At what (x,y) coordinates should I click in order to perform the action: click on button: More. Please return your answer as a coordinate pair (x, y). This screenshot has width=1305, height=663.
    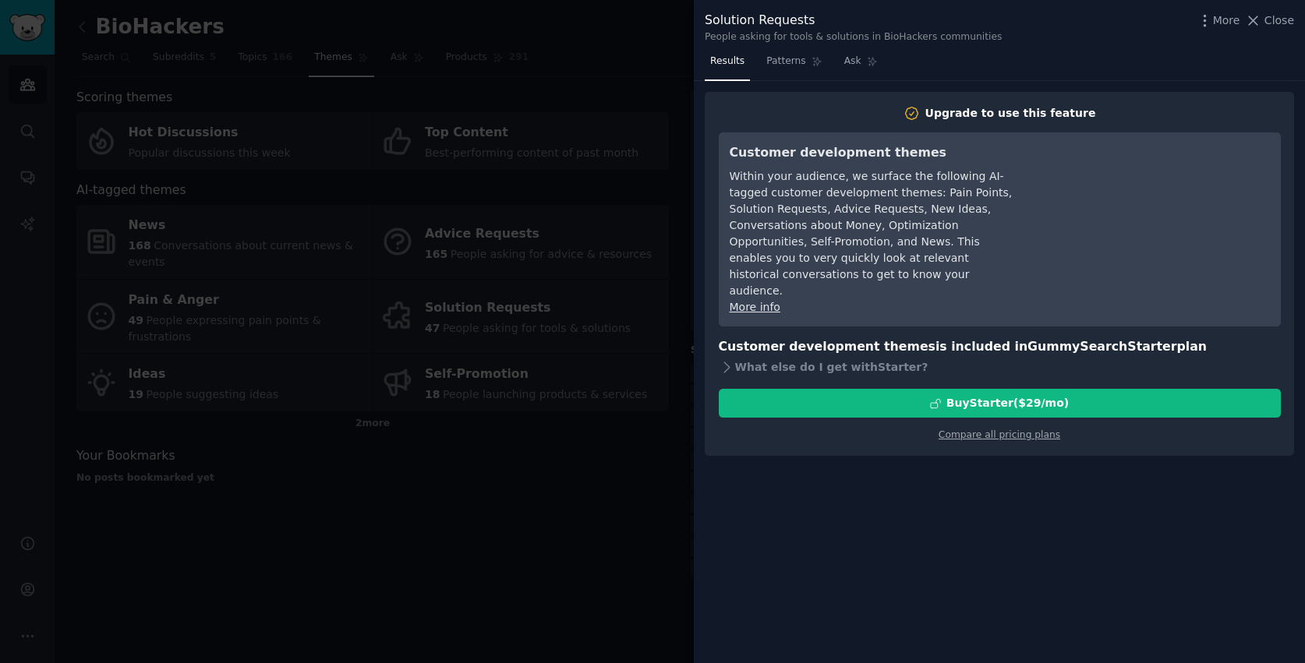
    Looking at the image, I should click on (1218, 20).